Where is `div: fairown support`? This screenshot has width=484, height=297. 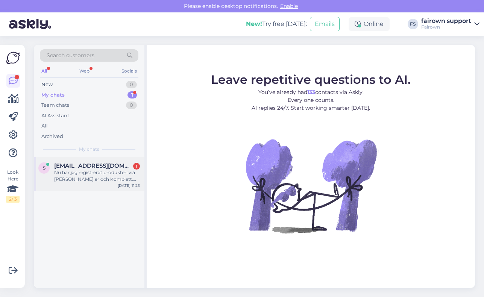
div: fairown support is located at coordinates (446, 21).